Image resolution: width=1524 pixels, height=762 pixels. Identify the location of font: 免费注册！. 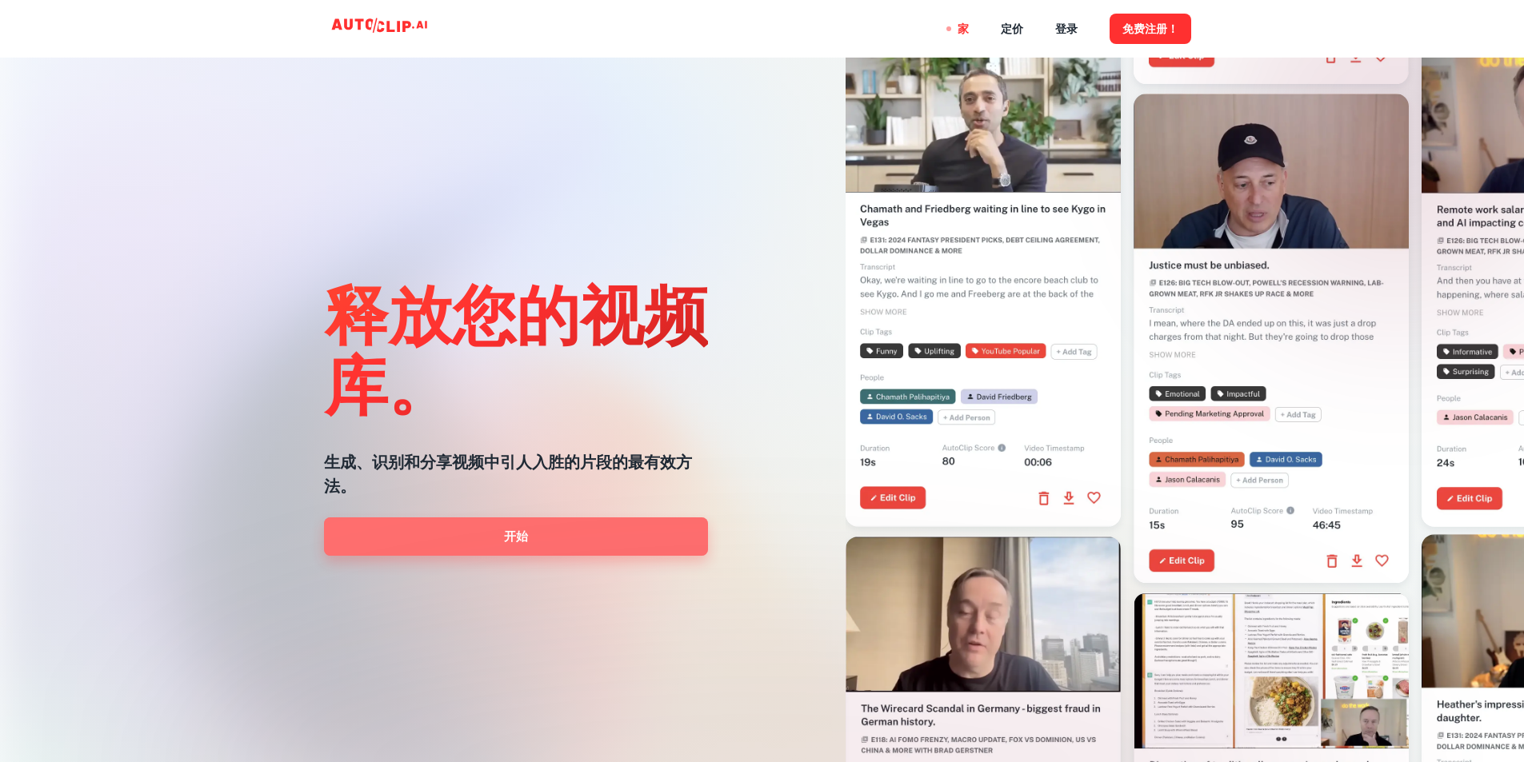
(1150, 30).